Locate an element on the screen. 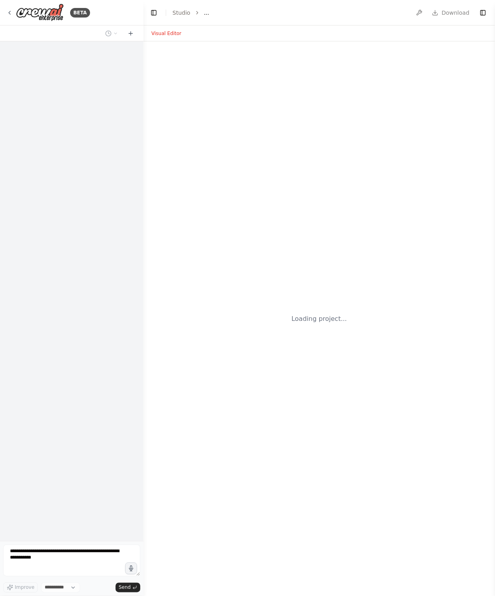  span: Improve is located at coordinates (24, 588).